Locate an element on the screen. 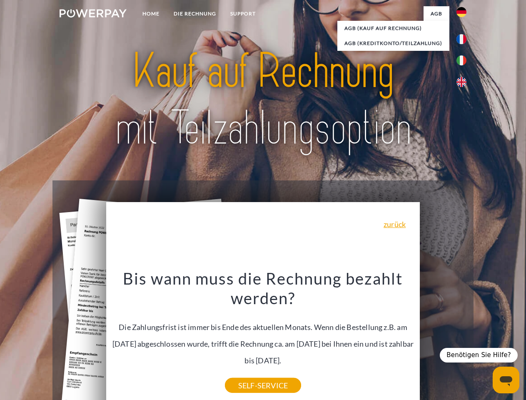  a: Home is located at coordinates (151, 14).